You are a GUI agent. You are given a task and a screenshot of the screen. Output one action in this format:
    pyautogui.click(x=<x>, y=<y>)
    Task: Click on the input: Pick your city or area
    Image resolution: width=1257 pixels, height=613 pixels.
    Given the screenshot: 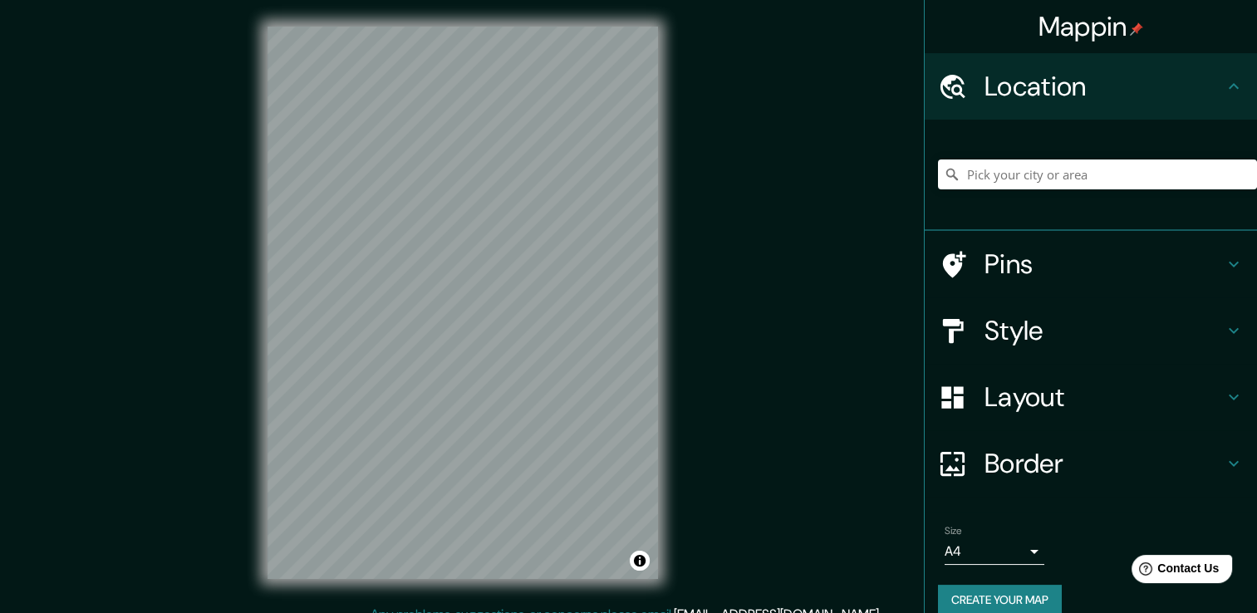 What is the action you would take?
    pyautogui.click(x=1097, y=174)
    